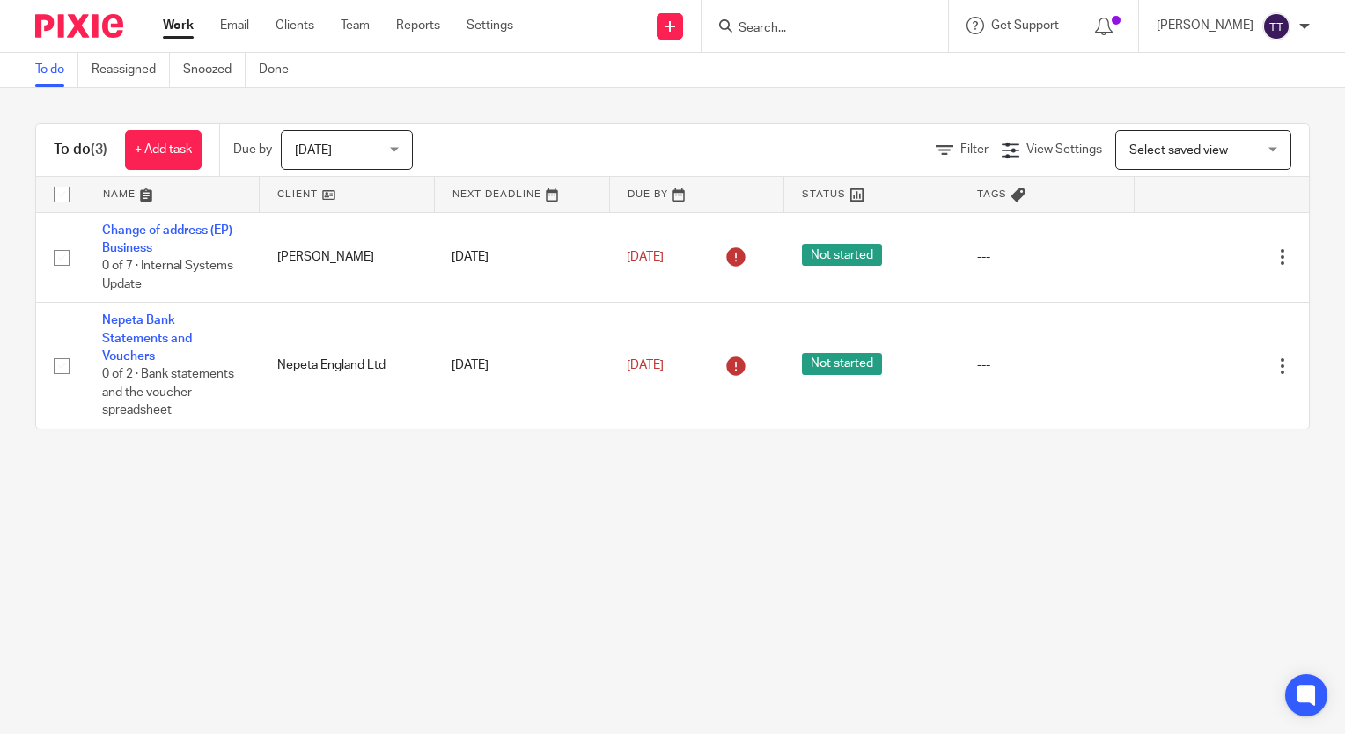  Describe the element at coordinates (1064, 150) in the screenshot. I see `span: View Settings` at that location.